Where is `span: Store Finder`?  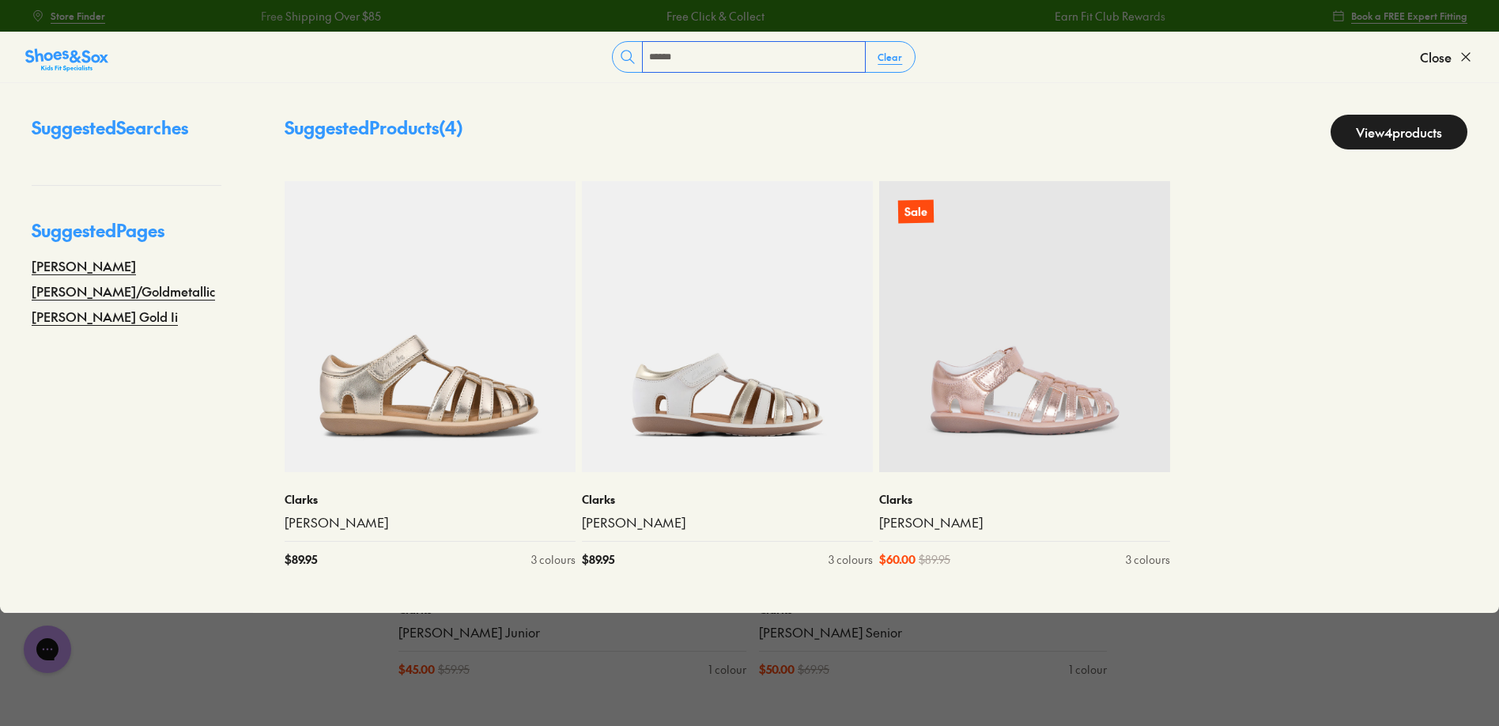
span: Store Finder is located at coordinates (77, 16).